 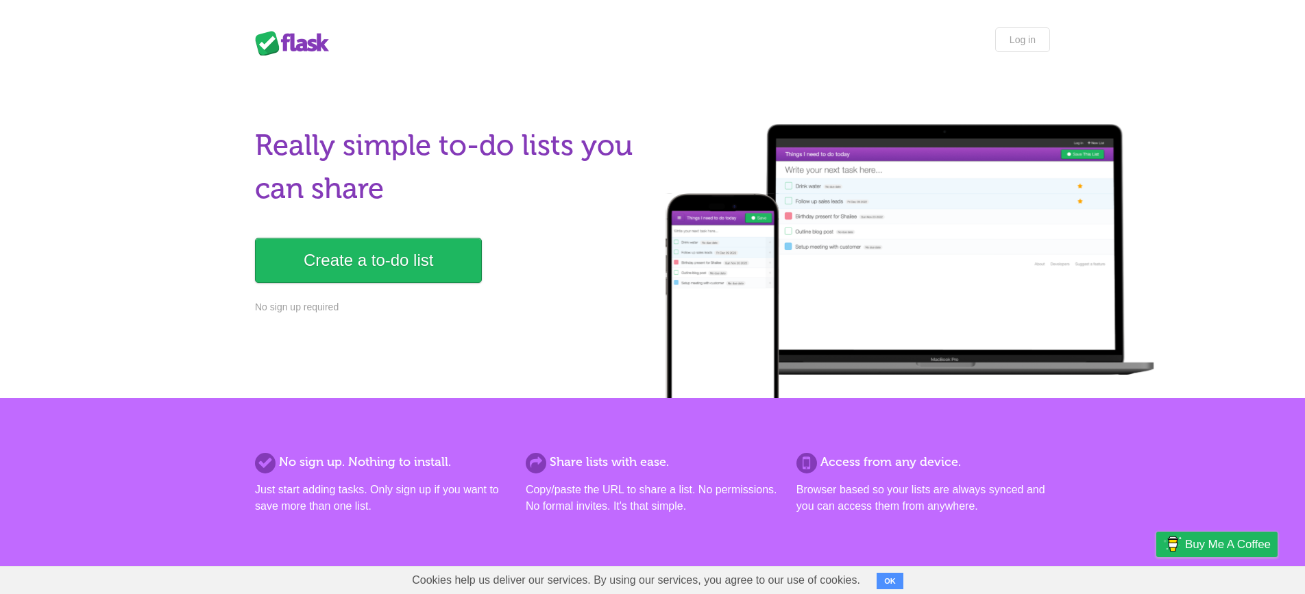 I want to click on a: Log in, so click(x=1022, y=40).